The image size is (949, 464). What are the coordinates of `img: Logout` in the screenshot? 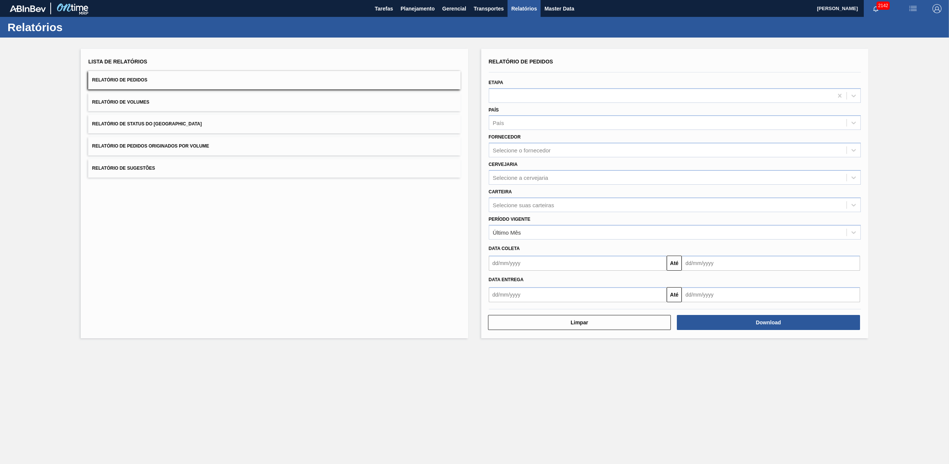 It's located at (937, 9).